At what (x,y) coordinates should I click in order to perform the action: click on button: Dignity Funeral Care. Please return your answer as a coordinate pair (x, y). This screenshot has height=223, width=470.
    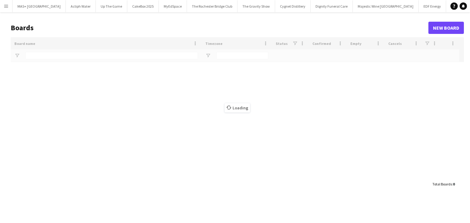
    Looking at the image, I should click on (331, 6).